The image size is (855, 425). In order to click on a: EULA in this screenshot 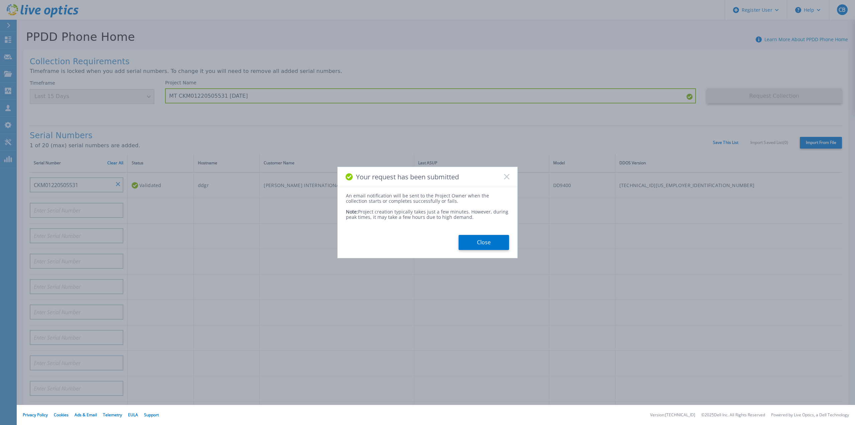, I will do `click(133, 414)`.